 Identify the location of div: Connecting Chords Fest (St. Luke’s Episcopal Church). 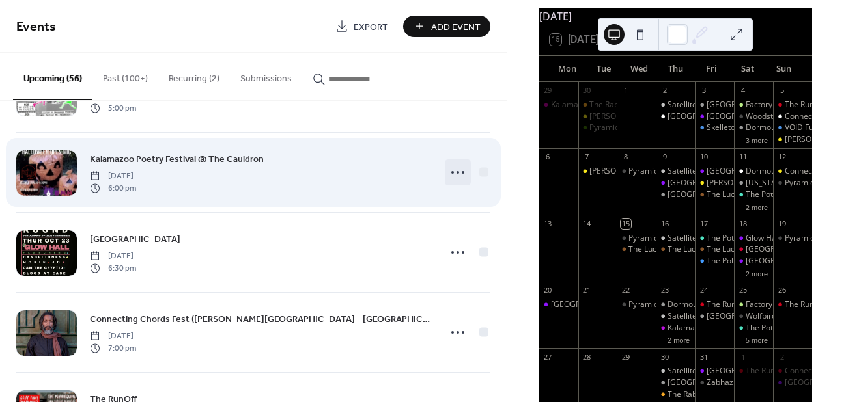
(793, 371).